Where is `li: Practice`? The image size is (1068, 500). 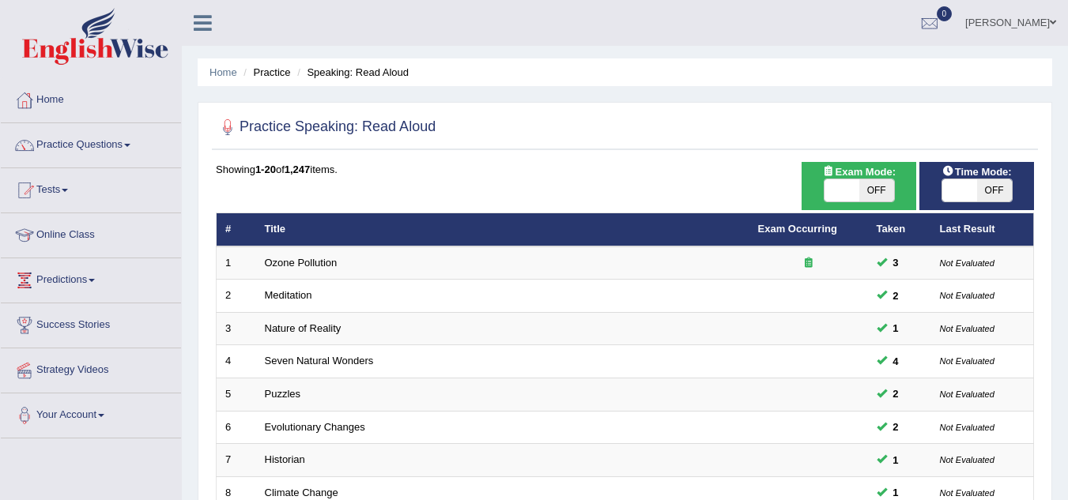
li: Practice is located at coordinates (265, 72).